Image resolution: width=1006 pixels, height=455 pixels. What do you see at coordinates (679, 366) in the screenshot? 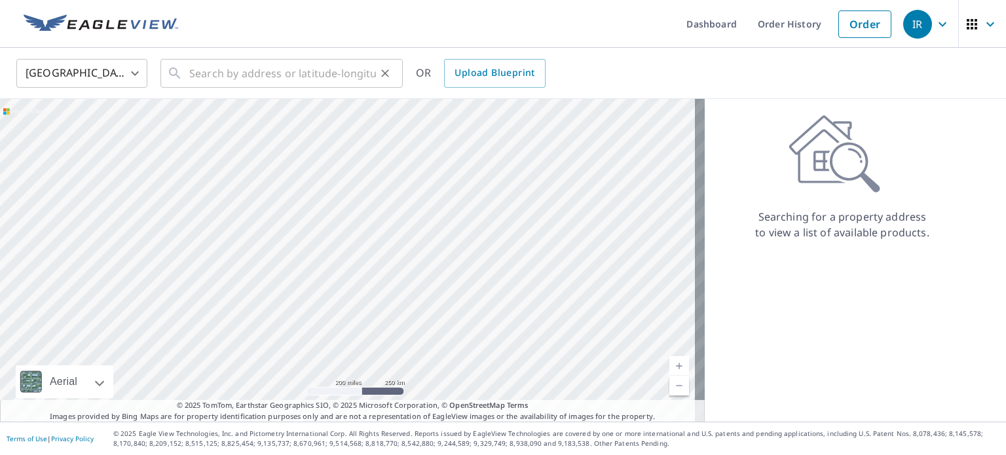
I see `a: Current Level 5, Zoom In` at bounding box center [679, 366].